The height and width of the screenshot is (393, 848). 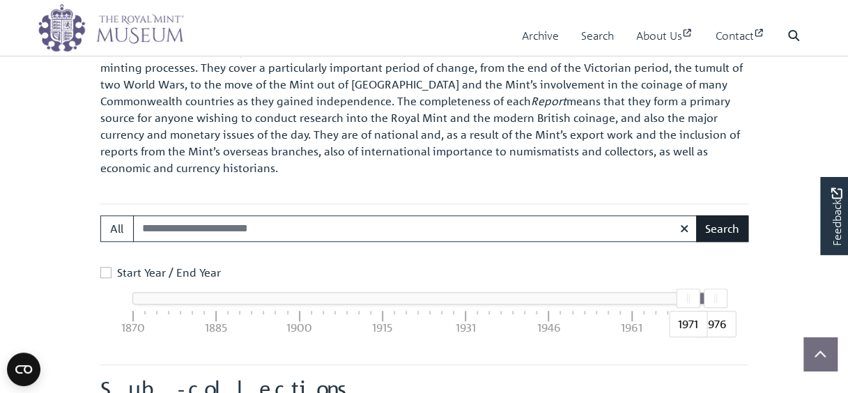 I want to click on button: Open CMP widget, so click(x=24, y=369).